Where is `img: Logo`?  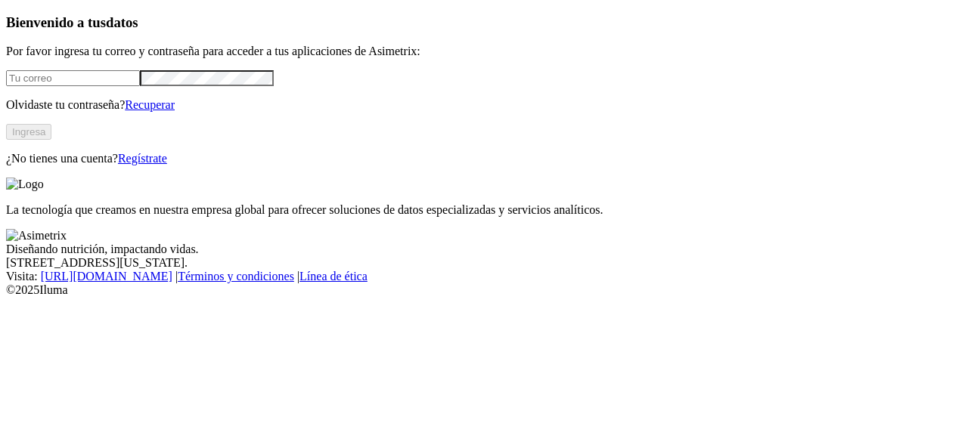 img: Logo is located at coordinates (25, 185).